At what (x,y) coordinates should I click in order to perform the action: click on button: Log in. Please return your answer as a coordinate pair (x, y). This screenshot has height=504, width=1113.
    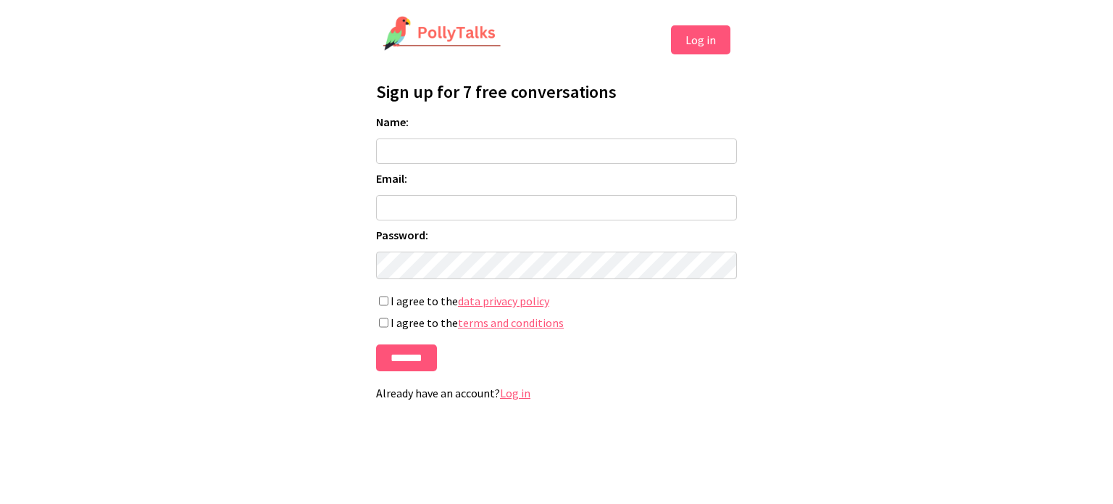
    Looking at the image, I should click on (701, 40).